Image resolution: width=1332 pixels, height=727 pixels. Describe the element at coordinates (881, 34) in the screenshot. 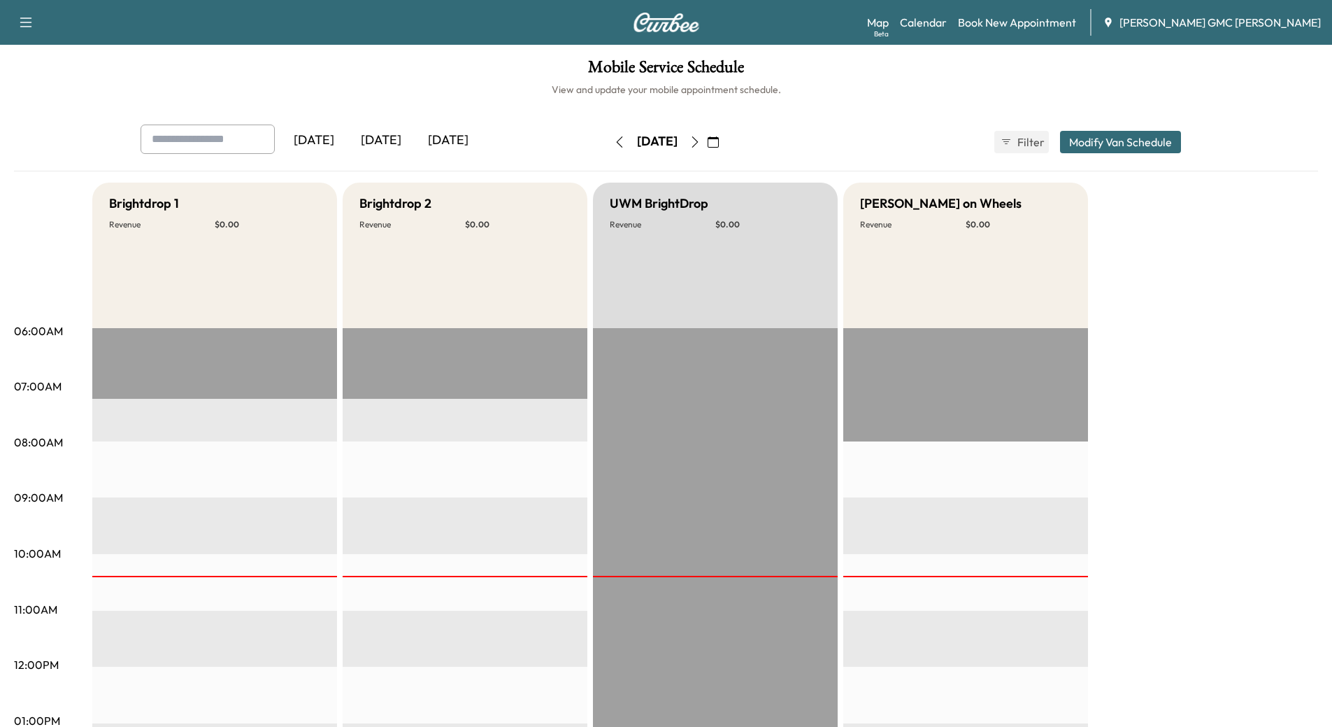

I see `div: Beta` at that location.